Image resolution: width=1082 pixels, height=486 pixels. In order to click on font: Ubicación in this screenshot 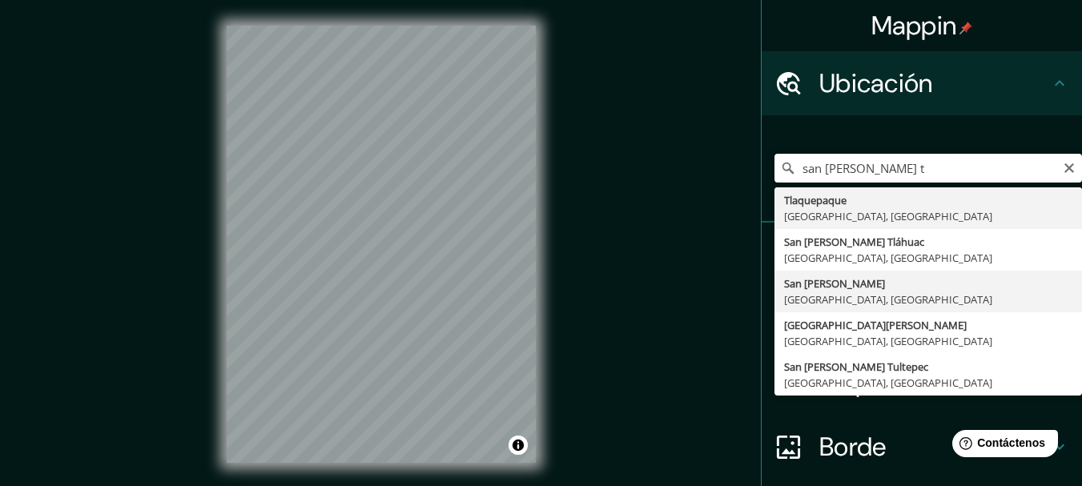, I will do `click(876, 83)`.